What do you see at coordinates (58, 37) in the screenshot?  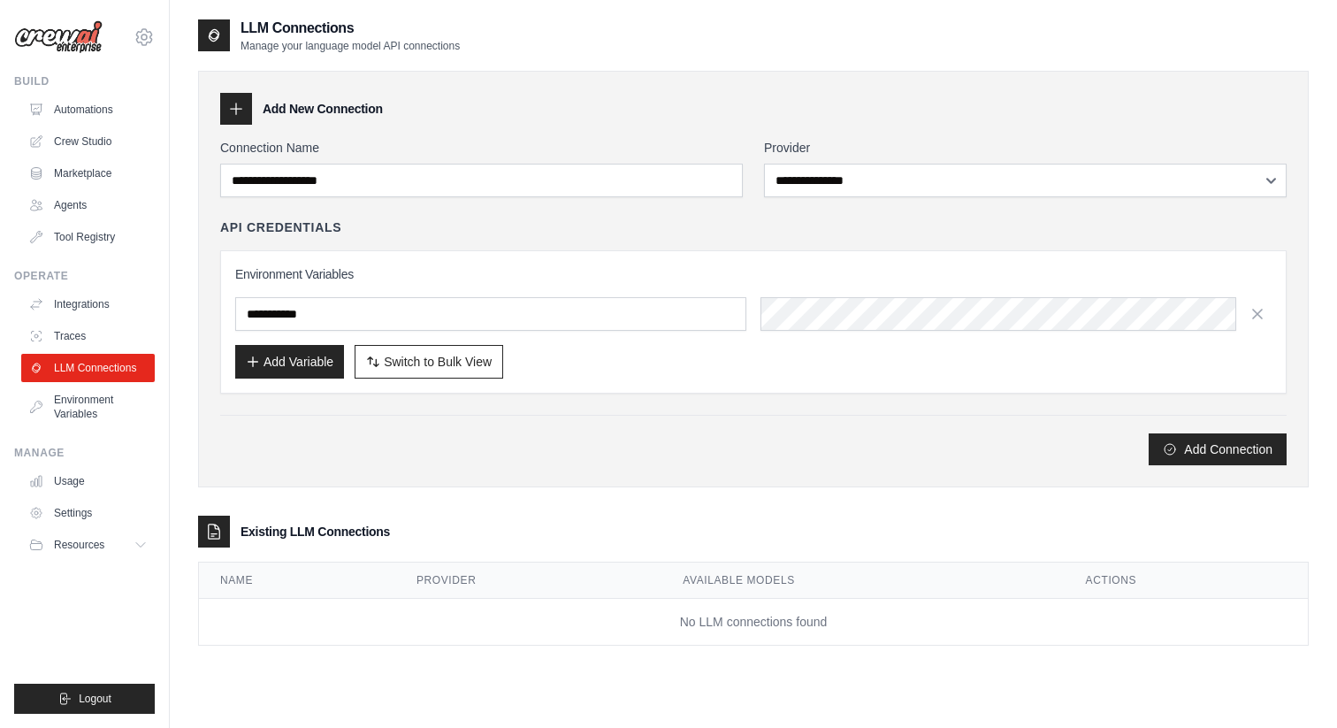 I see `img: Logo` at bounding box center [58, 37].